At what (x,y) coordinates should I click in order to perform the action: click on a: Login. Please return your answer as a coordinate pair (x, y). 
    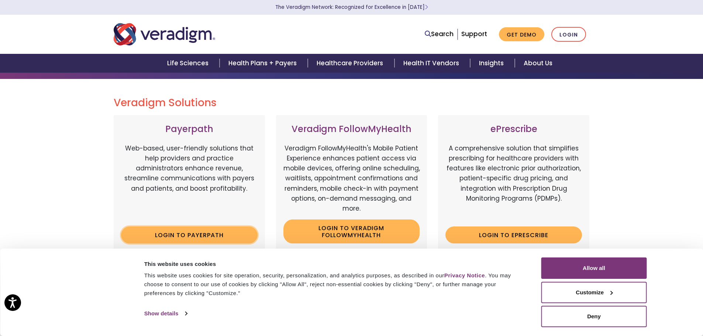
    Looking at the image, I should click on (568, 34).